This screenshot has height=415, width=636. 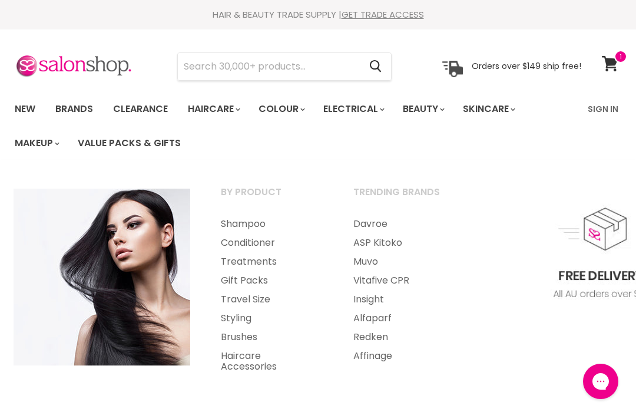 What do you see at coordinates (603, 109) in the screenshot?
I see `a: Sign In` at bounding box center [603, 109].